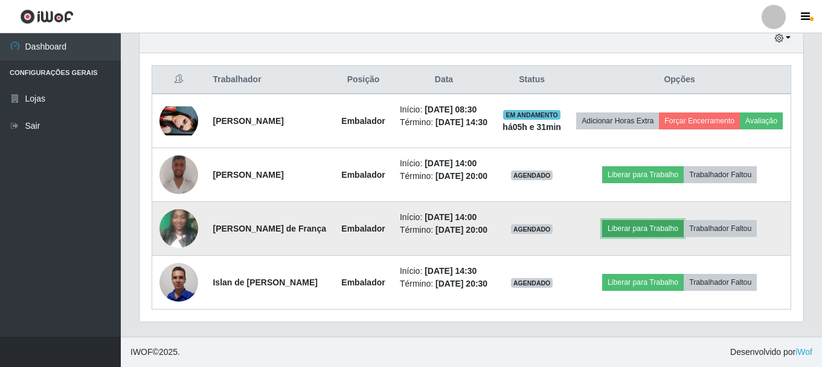 The width and height of the screenshot is (822, 367). Describe the element at coordinates (772, 352) in the screenshot. I see `span: Desenvolvido por` at that location.